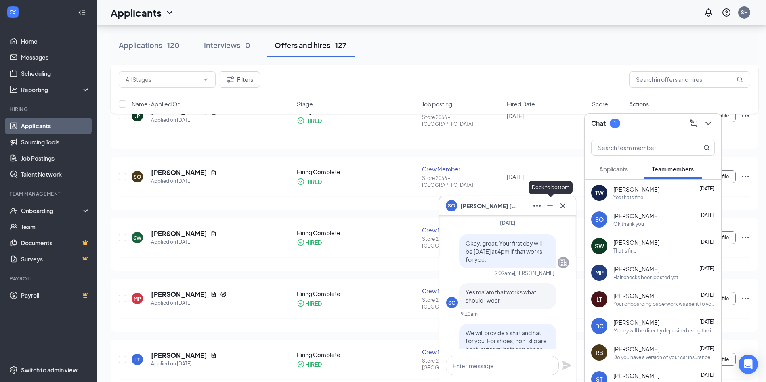 The height and width of the screenshot is (382, 766). Describe the element at coordinates (599, 193) in the screenshot. I see `div: TW` at that location.